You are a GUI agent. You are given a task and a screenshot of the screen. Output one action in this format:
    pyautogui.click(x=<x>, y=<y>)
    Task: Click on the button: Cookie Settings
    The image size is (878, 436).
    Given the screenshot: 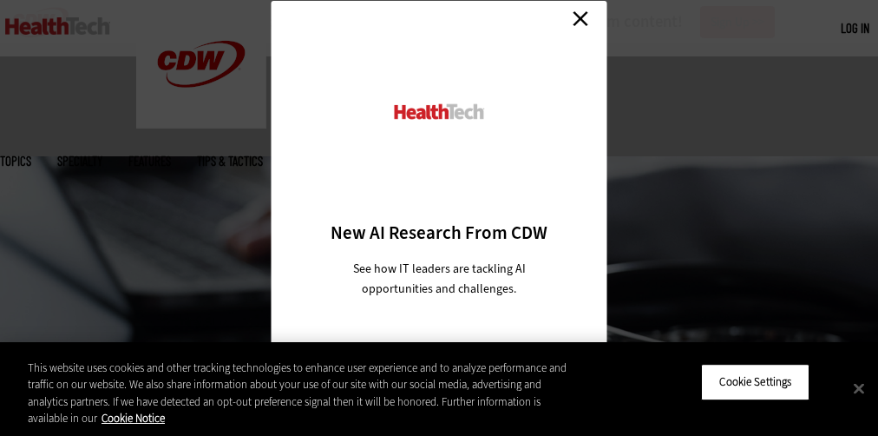 What is the action you would take?
    pyautogui.click(x=755, y=382)
    